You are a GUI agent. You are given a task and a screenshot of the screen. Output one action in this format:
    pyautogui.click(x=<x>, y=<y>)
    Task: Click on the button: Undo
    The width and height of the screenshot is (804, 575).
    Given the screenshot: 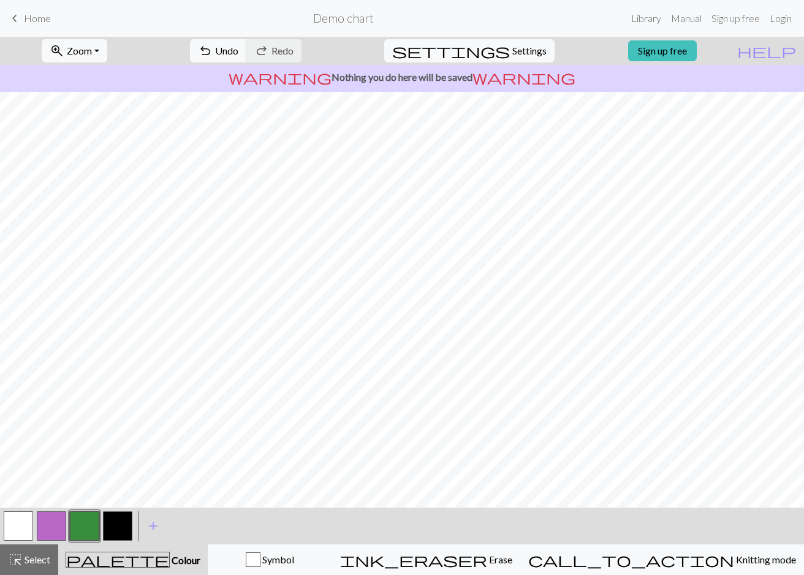 What is the action you would take?
    pyautogui.click(x=218, y=51)
    